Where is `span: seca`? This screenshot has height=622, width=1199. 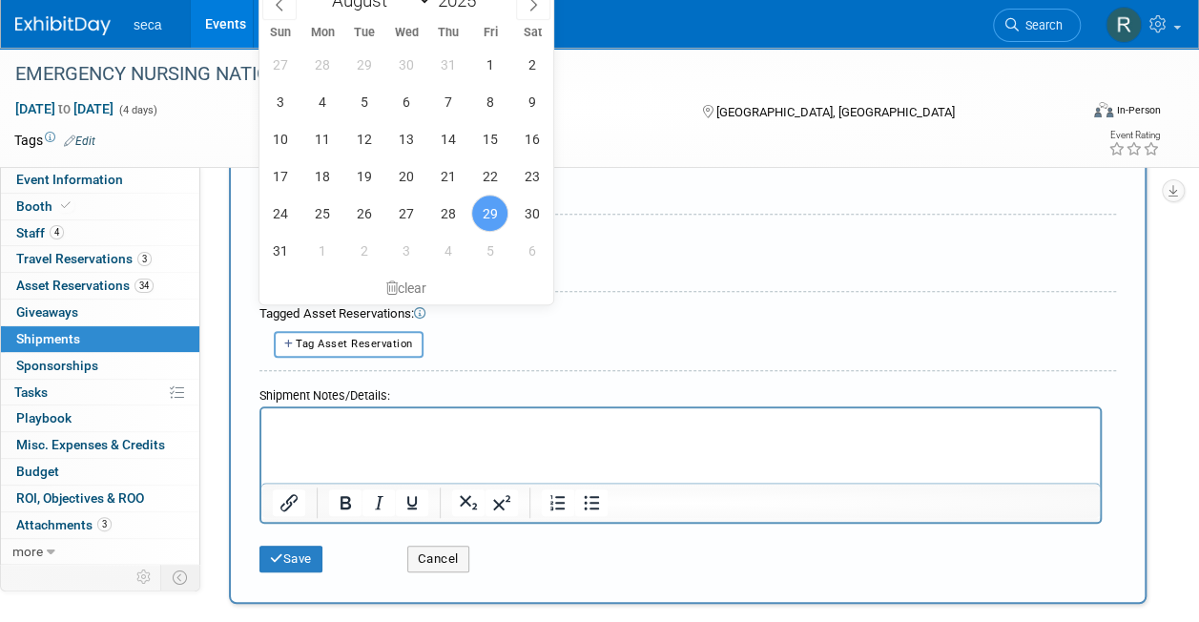
span: seca is located at coordinates (148, 25).